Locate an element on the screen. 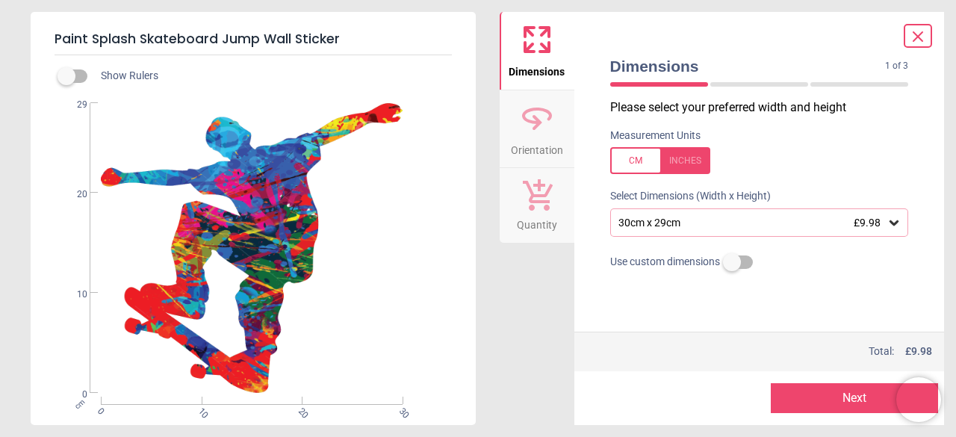 The width and height of the screenshot is (956, 437). h5: Paint Splash Skateboard Jump Wall Sticker is located at coordinates (253, 40).